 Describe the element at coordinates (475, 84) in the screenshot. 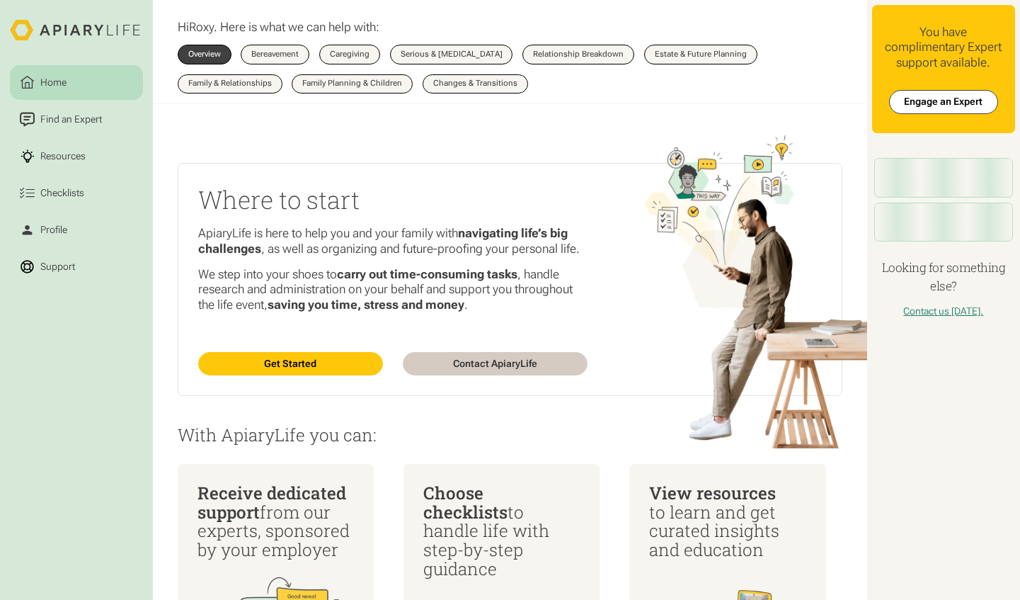

I see `a: Changes & Transitions` at that location.